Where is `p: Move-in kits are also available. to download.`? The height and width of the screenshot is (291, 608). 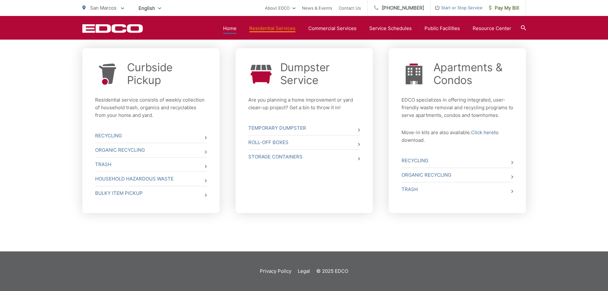 p: Move-in kits are also available. to download. is located at coordinates (457, 136).